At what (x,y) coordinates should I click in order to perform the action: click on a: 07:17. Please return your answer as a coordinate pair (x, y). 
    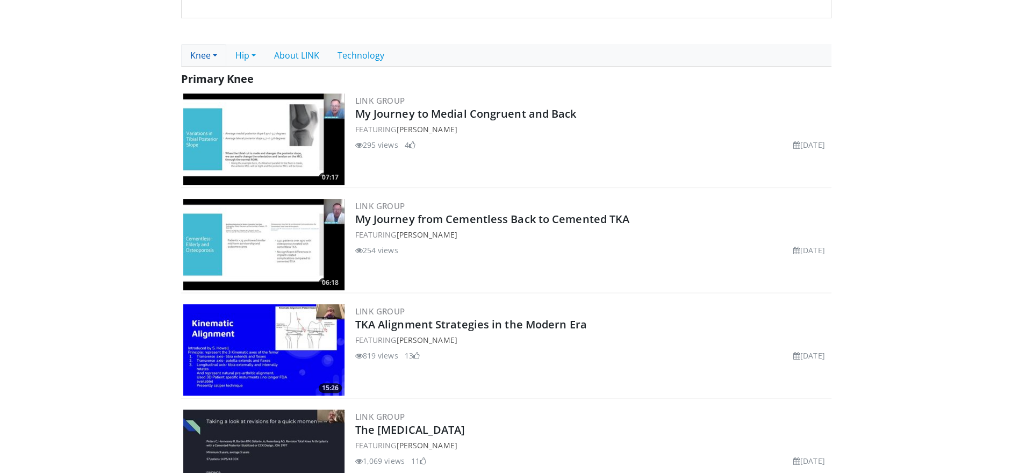
    Looking at the image, I should click on (264, 139).